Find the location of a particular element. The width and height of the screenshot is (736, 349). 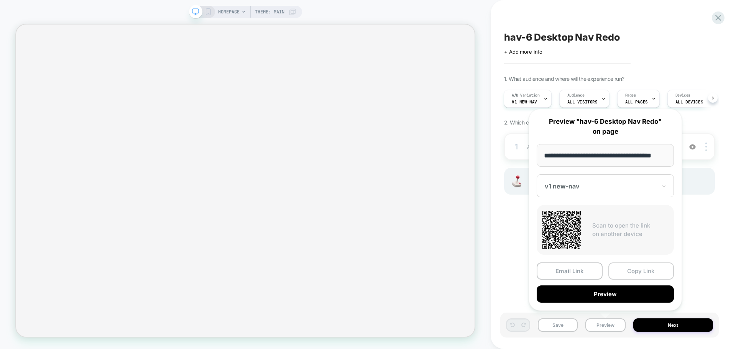

span: 2. Which changes the experience contains? is located at coordinates (554, 122).